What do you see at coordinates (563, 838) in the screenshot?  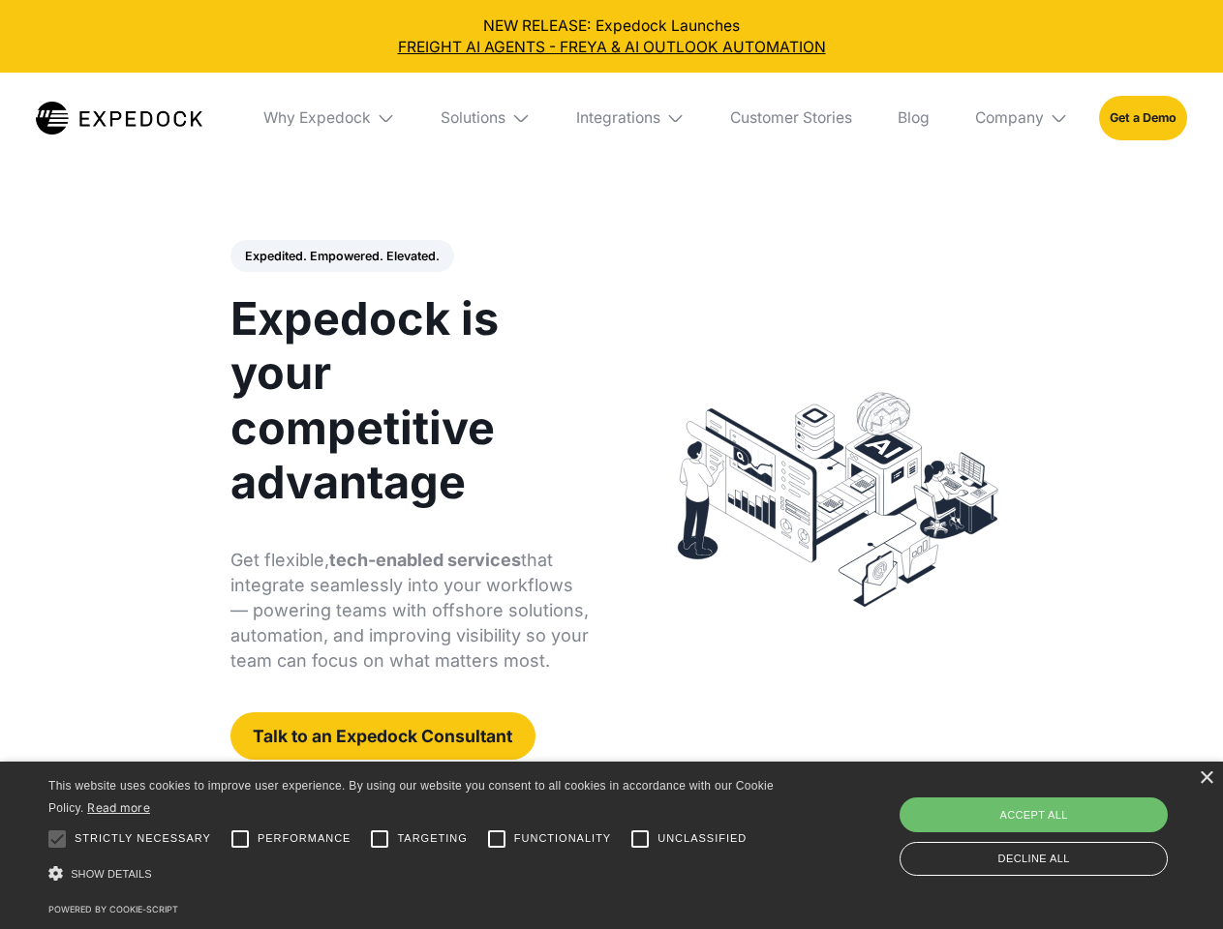 I see `span: Functionality` at bounding box center [563, 838].